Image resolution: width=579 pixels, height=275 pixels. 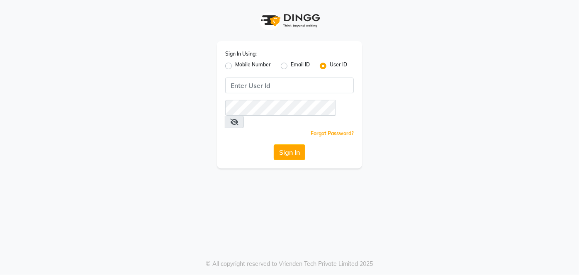 I want to click on button: Sign In, so click(x=289, y=152).